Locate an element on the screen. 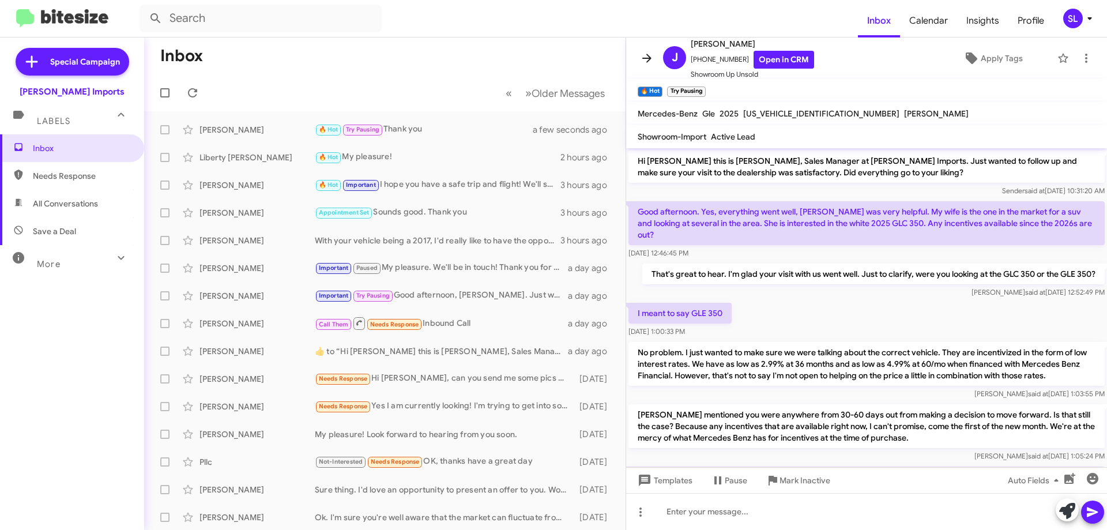 Image resolution: width=1107 pixels, height=530 pixels. div: My pleasure! Look forward to hearing from you soon. is located at coordinates (444, 434).